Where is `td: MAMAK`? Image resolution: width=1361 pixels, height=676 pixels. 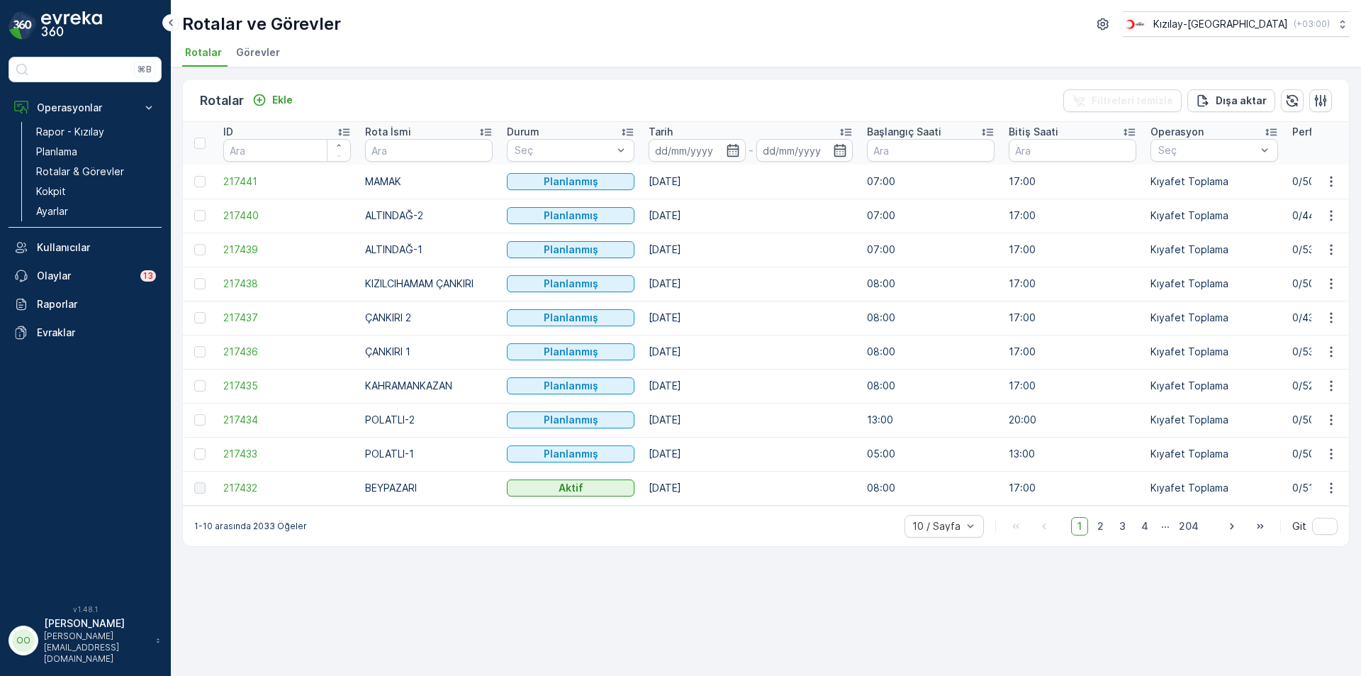
td: MAMAK is located at coordinates (429, 182).